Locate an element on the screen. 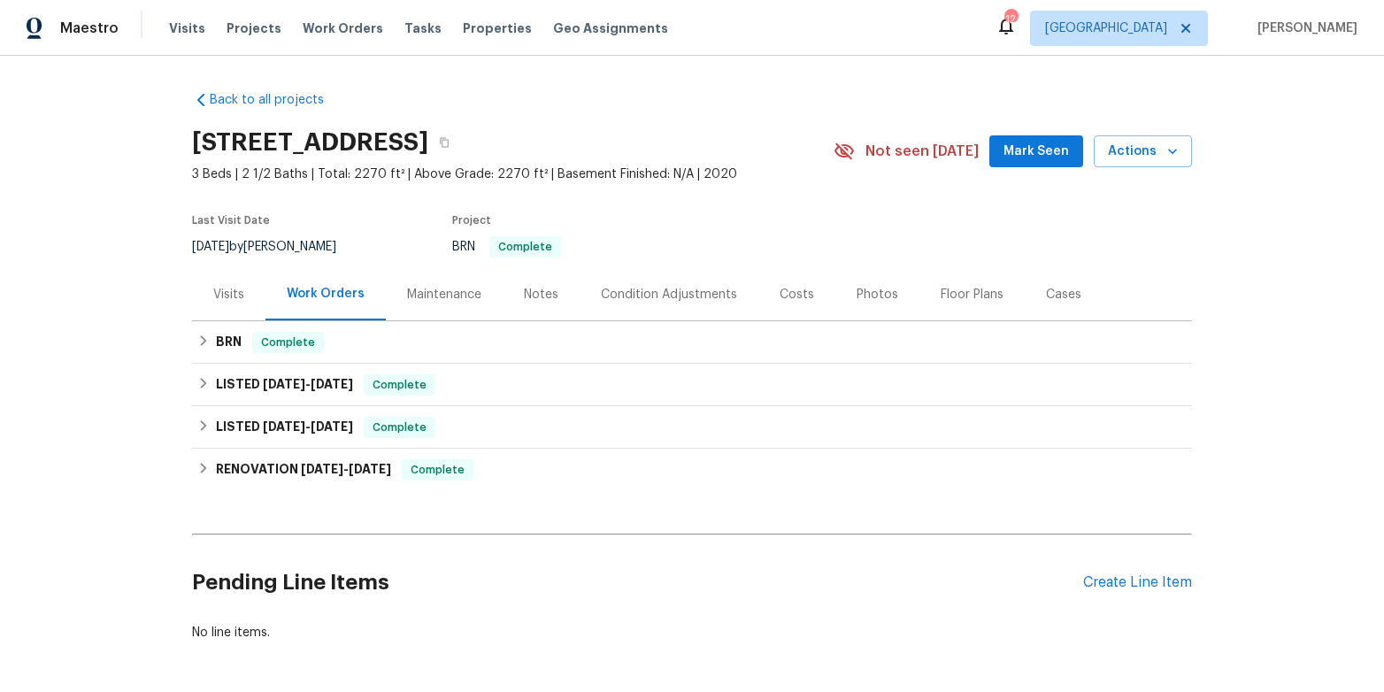 Image resolution: width=1384 pixels, height=692 pixels. span: Visits is located at coordinates (187, 28).